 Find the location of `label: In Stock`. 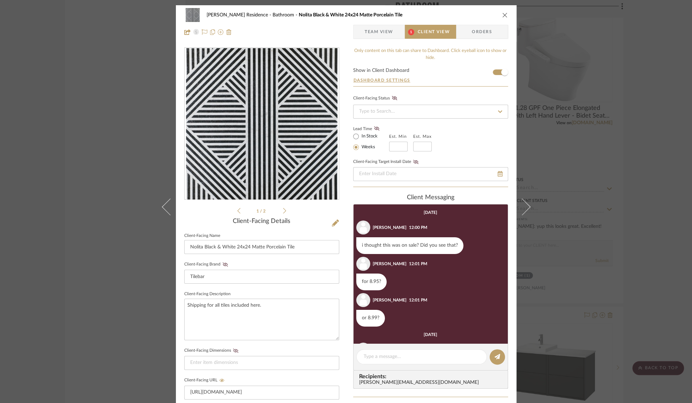

label: In Stock is located at coordinates (369, 136).